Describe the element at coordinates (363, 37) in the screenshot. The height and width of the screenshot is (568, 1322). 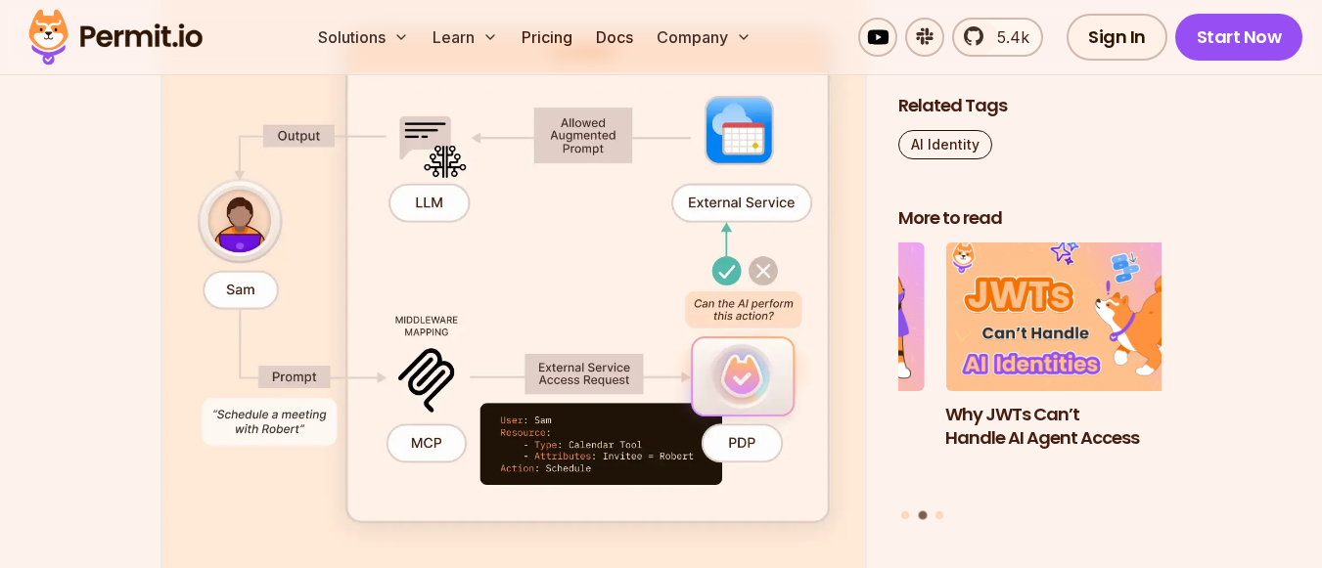
I see `button: Solutions` at that location.